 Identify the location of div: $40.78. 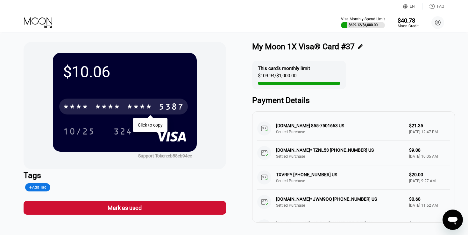
(408, 20).